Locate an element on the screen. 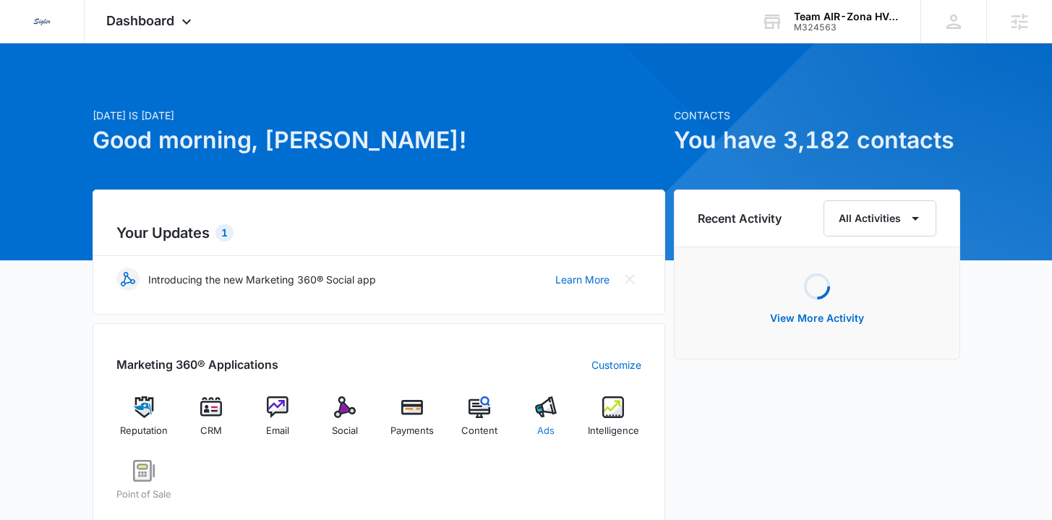 The height and width of the screenshot is (520, 1052). a: Reputation is located at coordinates (144, 422).